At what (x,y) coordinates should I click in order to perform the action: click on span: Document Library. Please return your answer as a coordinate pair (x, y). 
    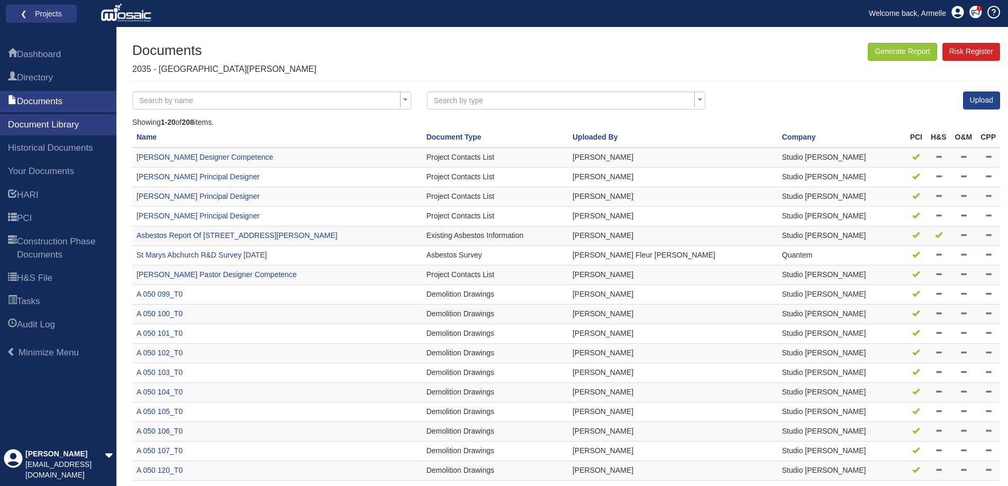
    Looking at the image, I should click on (43, 125).